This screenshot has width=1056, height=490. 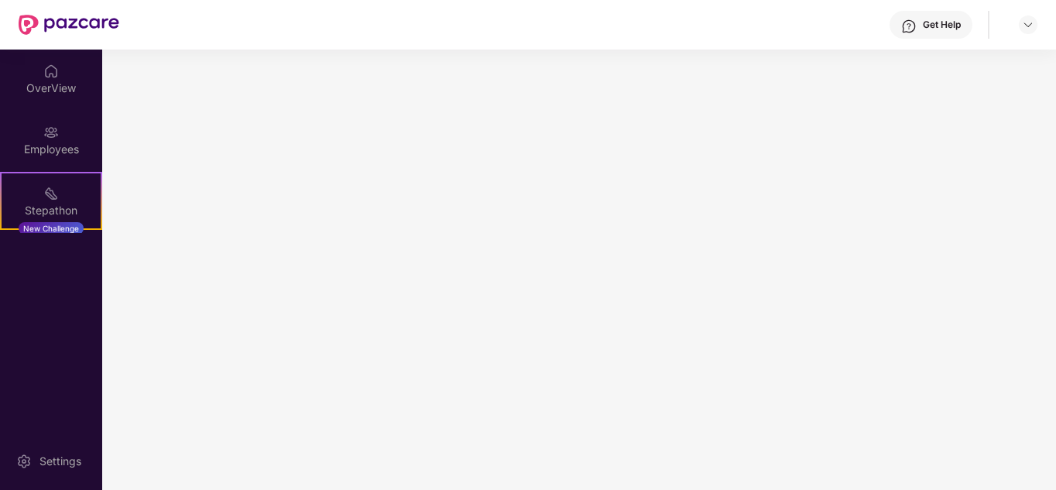 What do you see at coordinates (69, 25) in the screenshot?
I see `img: New Pazcare Logo` at bounding box center [69, 25].